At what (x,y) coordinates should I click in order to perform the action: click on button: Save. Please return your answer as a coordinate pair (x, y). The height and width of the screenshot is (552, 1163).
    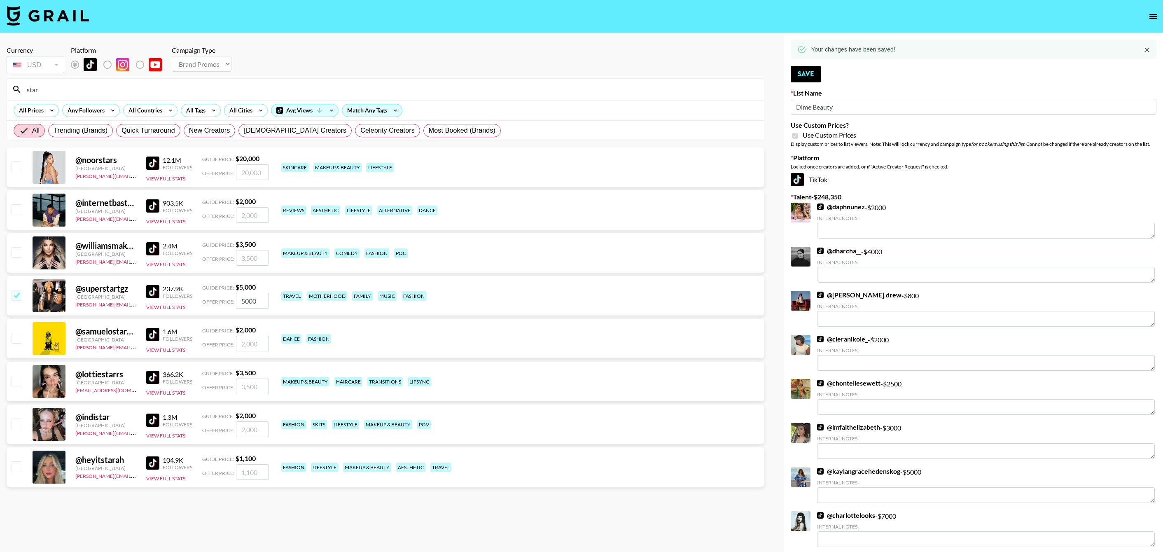
    Looking at the image, I should click on (805, 74).